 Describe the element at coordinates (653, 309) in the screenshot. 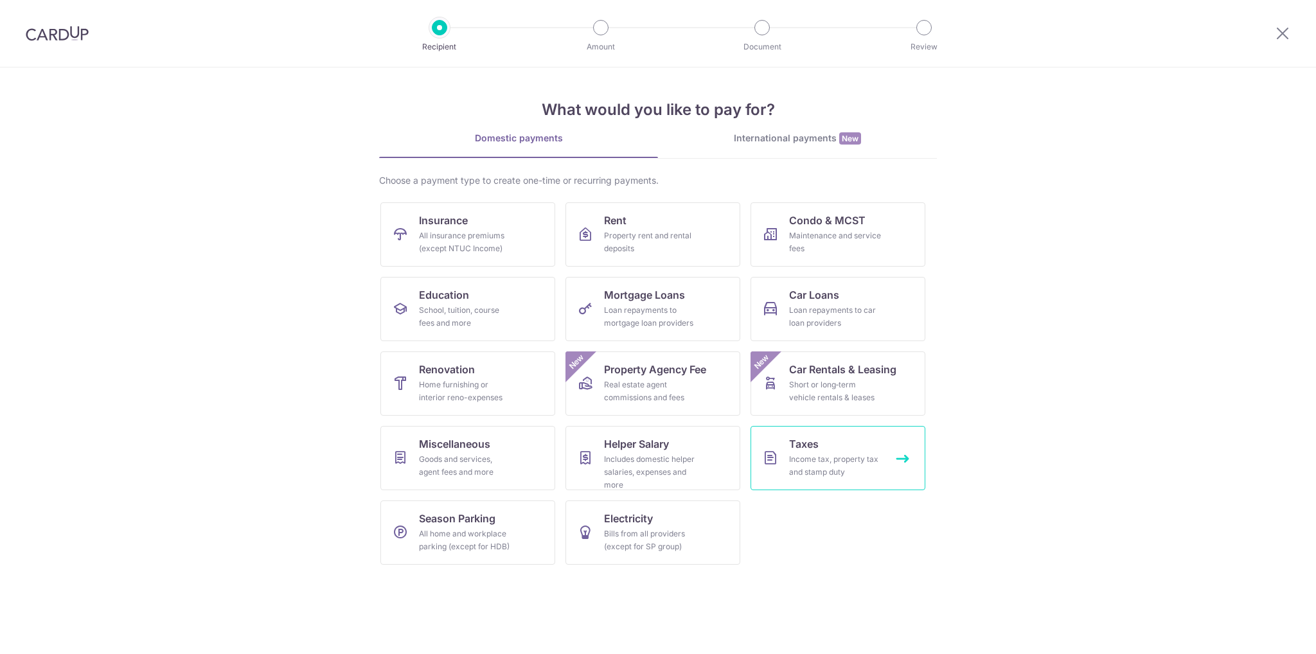

I see `a: Mortgage LoansLoan repayments to mortgage loan providers` at that location.